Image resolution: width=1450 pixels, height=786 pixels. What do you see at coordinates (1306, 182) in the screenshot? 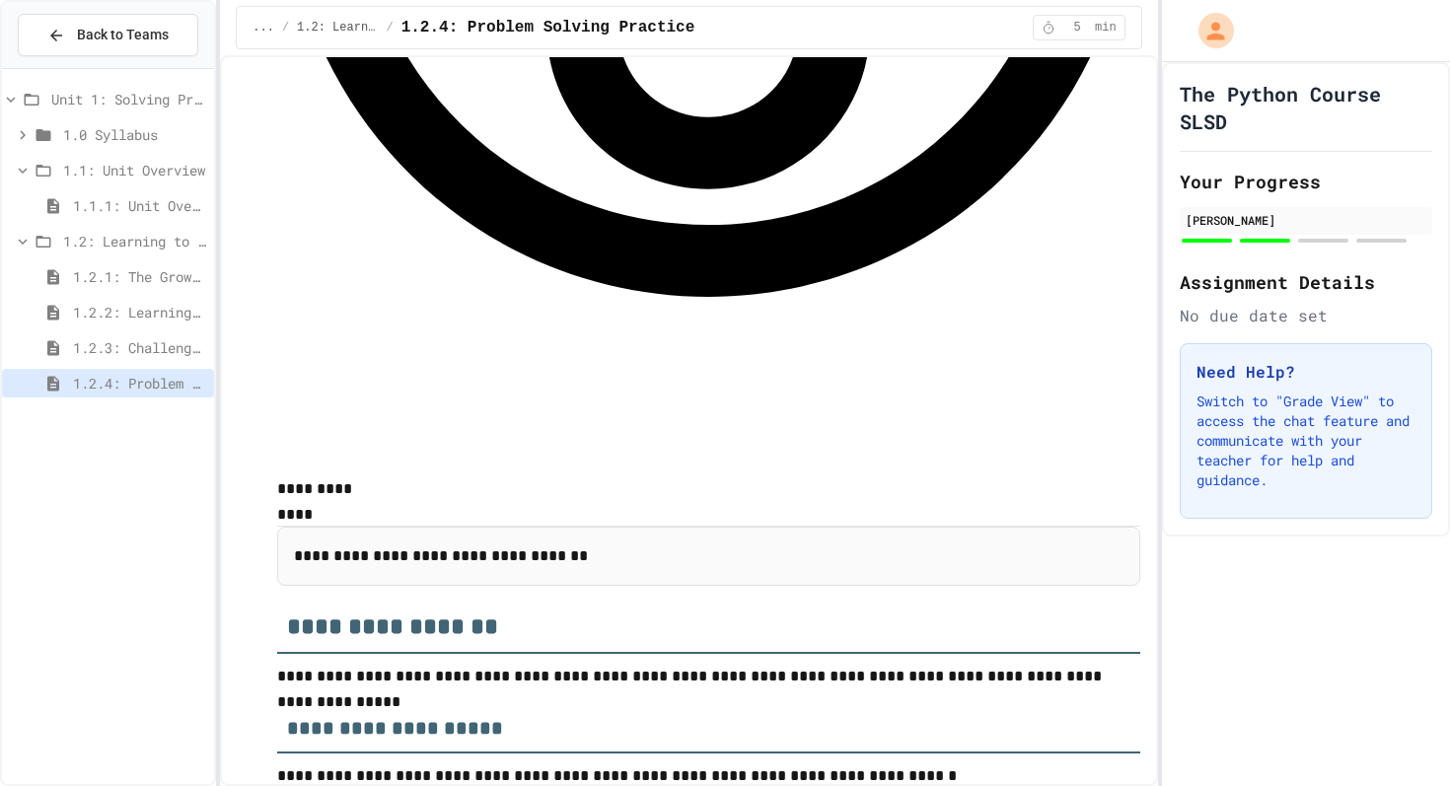
I see `h2: Your Progress` at bounding box center [1306, 182].